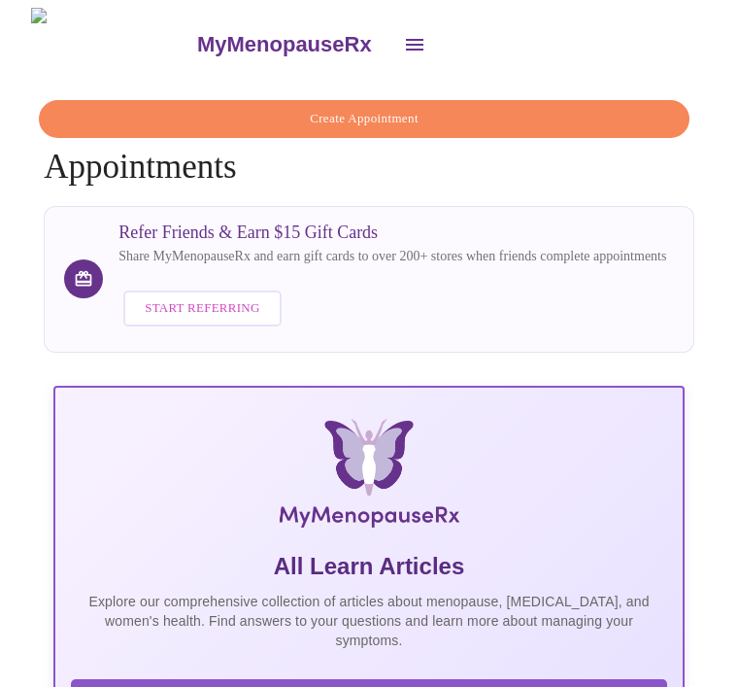 This screenshot has width=738, height=687. Describe the element at coordinates (369, 143) in the screenshot. I see `h4: Appointments` at that location.